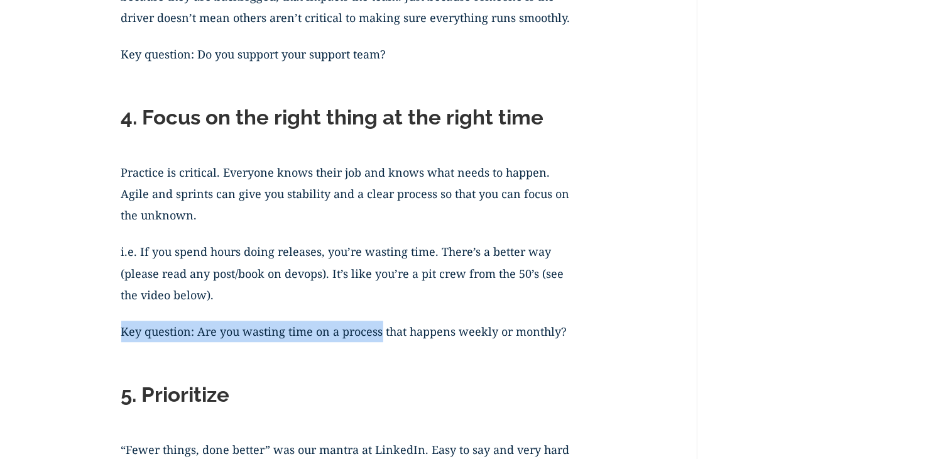 The width and height of the screenshot is (928, 459). Describe the element at coordinates (350, 62) in the screenshot. I see `p: Key question: Do you support your support team?` at that location.